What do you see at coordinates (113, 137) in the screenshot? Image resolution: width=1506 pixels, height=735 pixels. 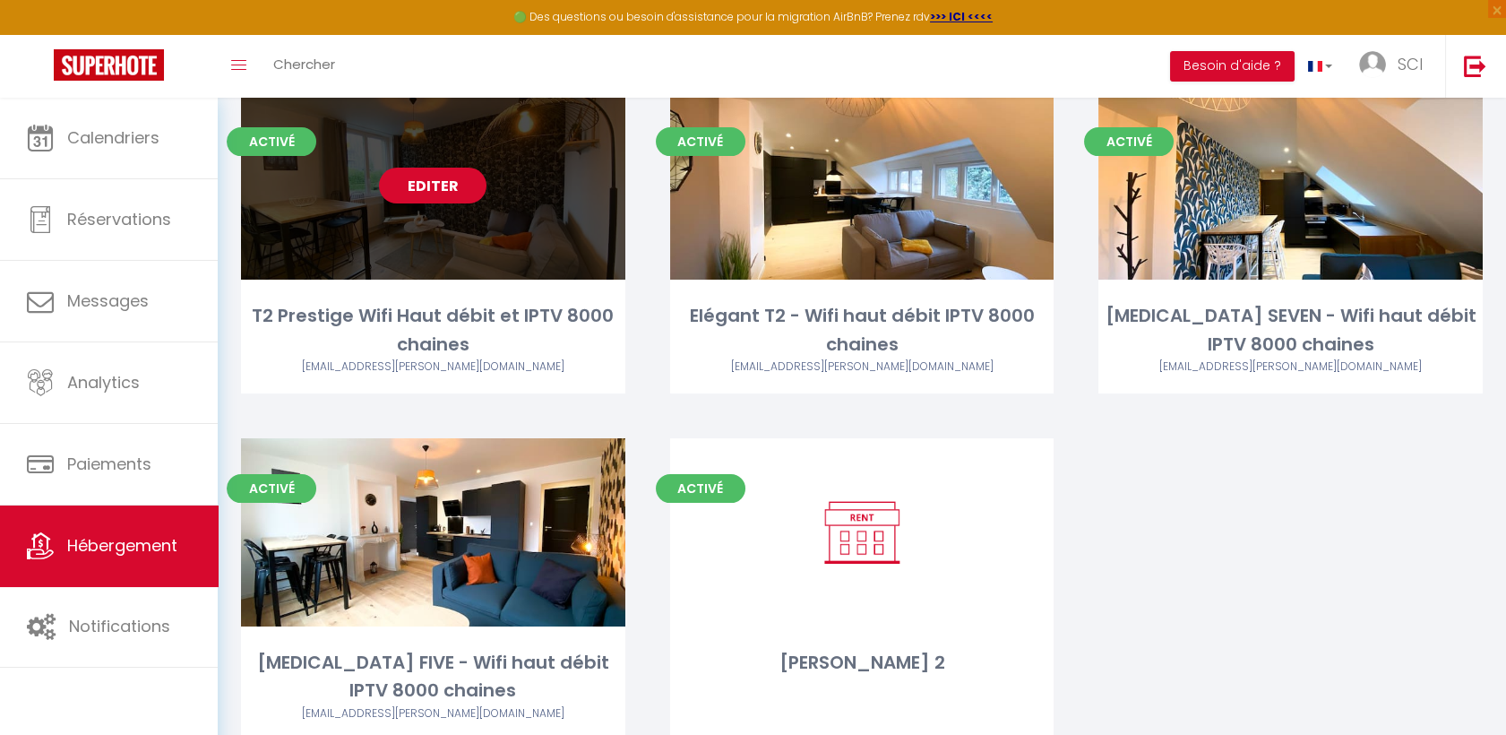 I see `span: Calendriers` at bounding box center [113, 137].